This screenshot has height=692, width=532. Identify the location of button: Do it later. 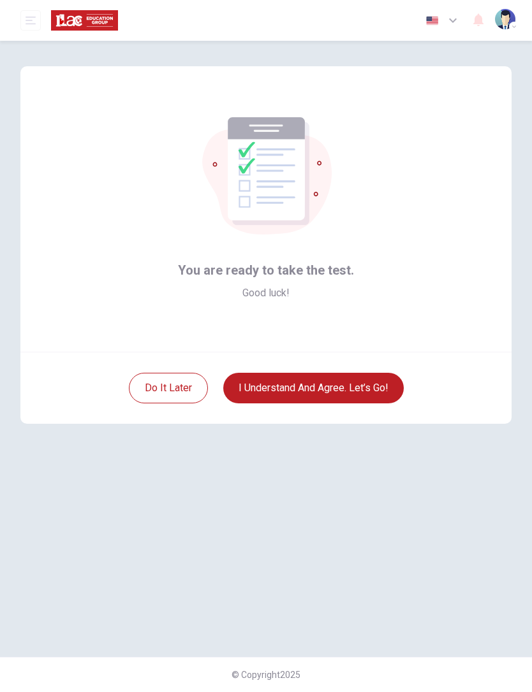
(168, 388).